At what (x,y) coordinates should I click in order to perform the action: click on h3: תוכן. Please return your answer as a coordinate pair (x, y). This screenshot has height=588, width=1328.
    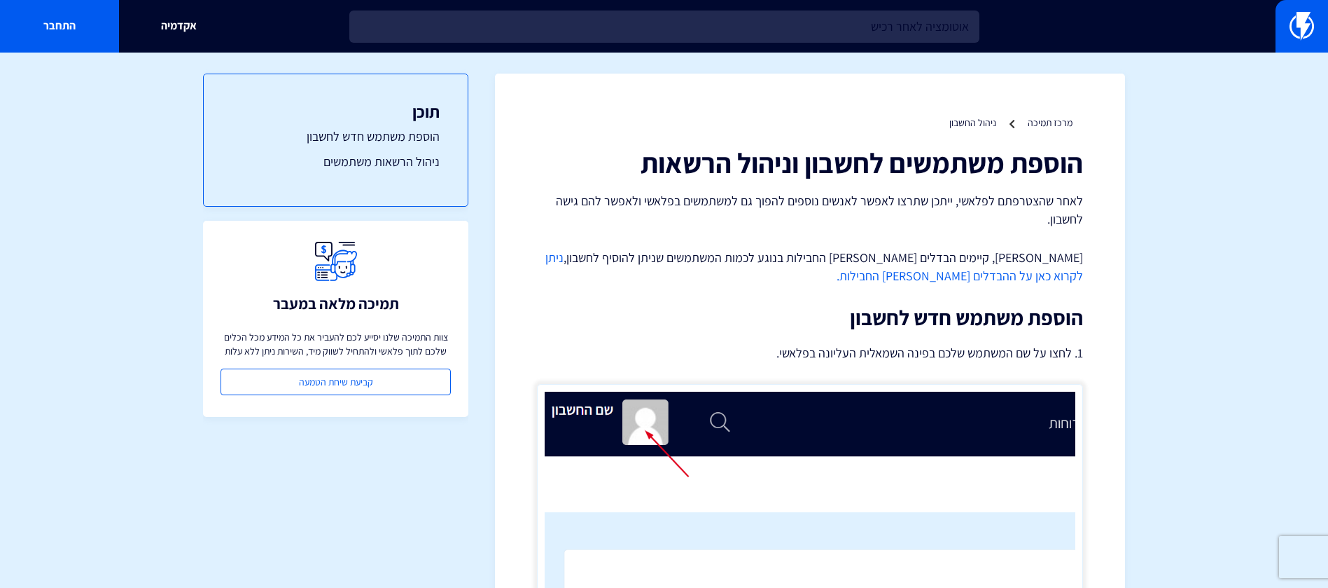
    Looking at the image, I should click on (335, 111).